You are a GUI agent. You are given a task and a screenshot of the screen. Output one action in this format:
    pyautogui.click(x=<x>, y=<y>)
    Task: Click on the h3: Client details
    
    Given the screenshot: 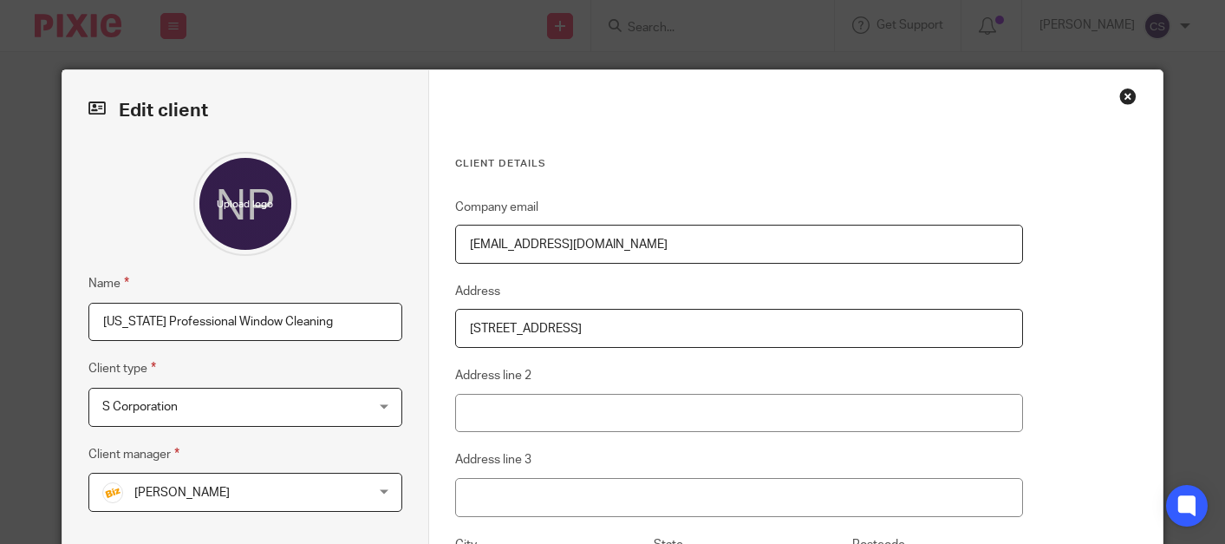 What is the action you would take?
    pyautogui.click(x=739, y=164)
    